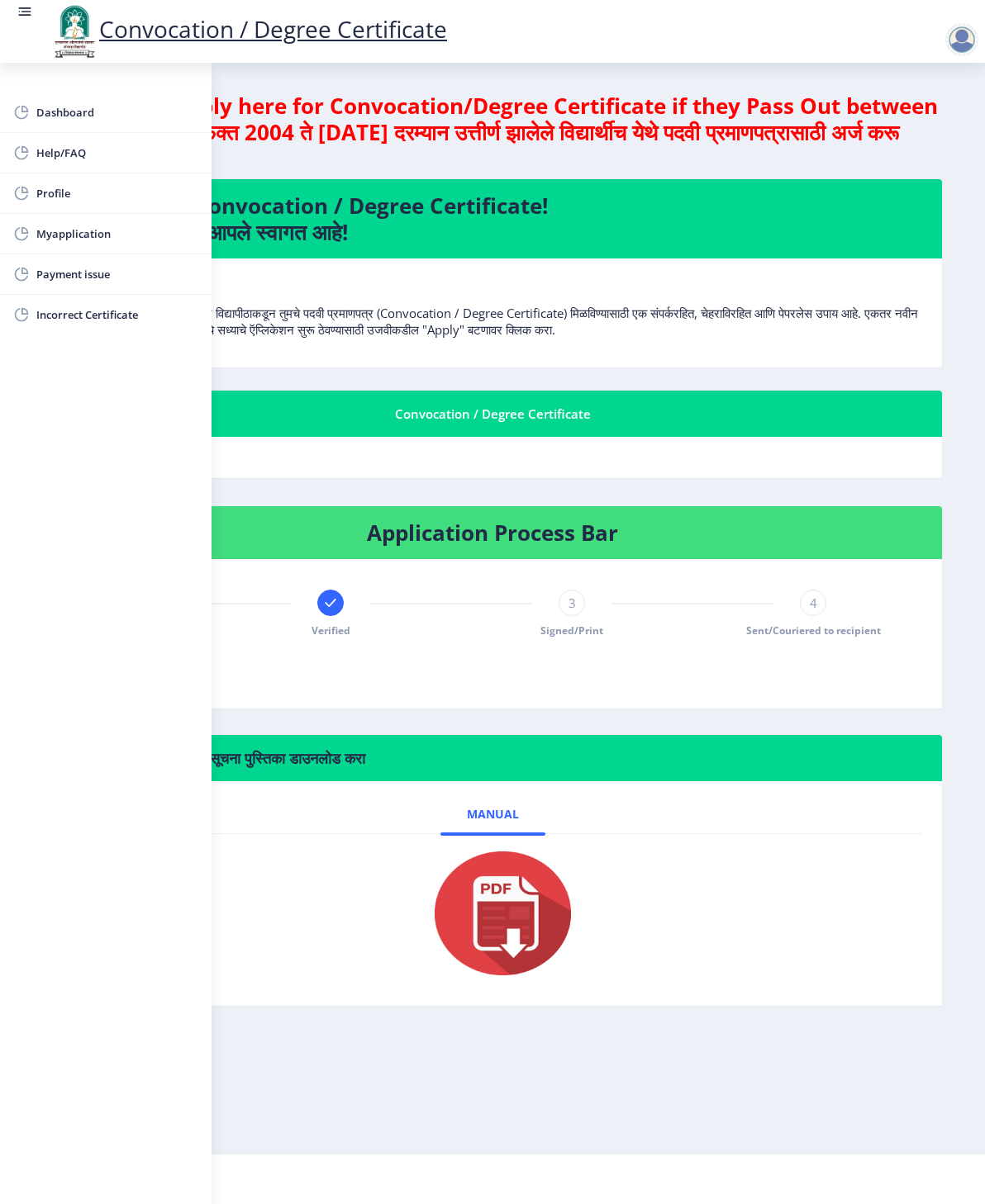 The height and width of the screenshot is (1204, 985). Describe the element at coordinates (118, 113) in the screenshot. I see `span: Dashboard` at that location.